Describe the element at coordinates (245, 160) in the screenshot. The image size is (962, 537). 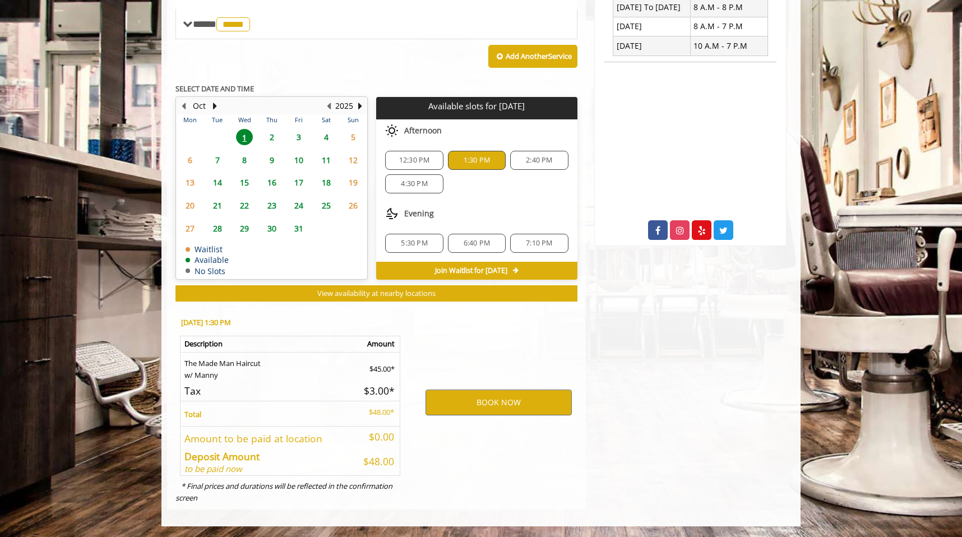
I see `td: Select day8` at that location.